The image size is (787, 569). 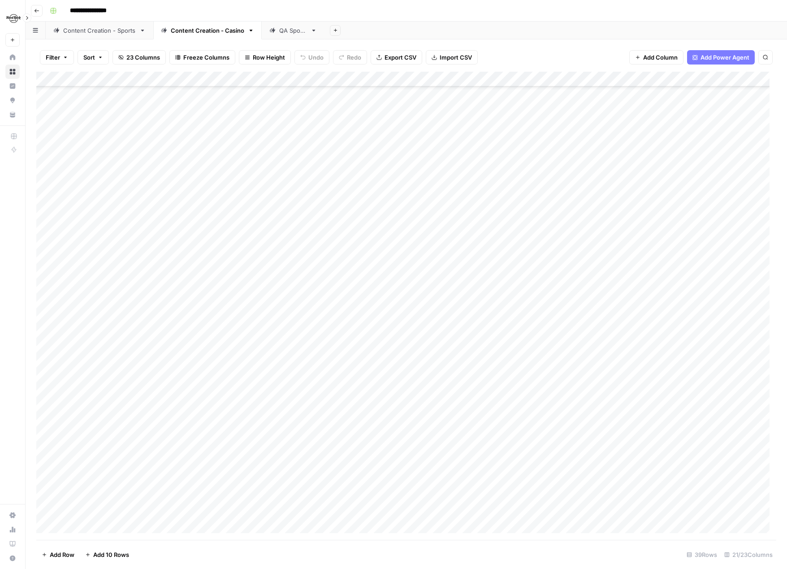 What do you see at coordinates (265, 57) in the screenshot?
I see `button: Row Height` at bounding box center [265, 57].